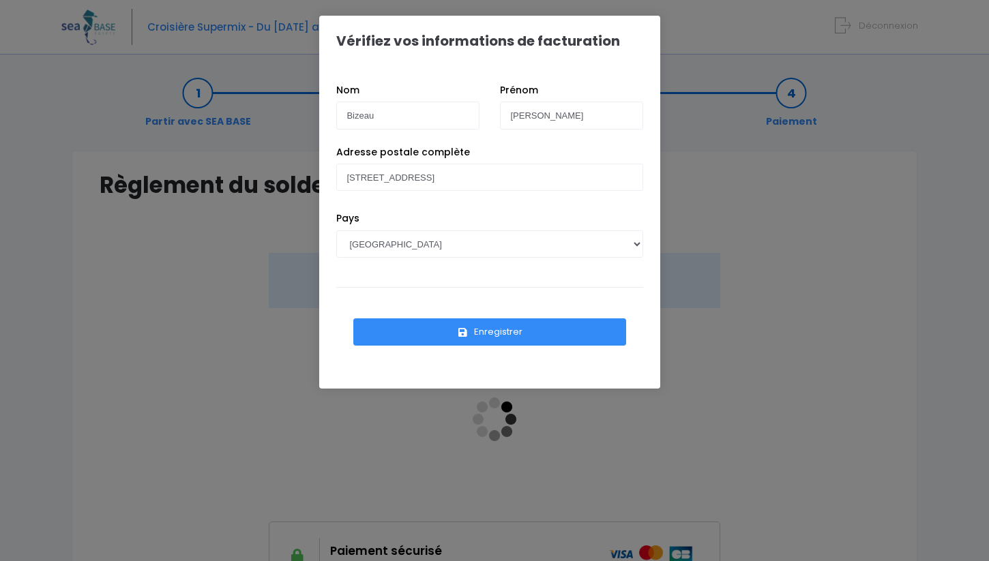 Image resolution: width=989 pixels, height=561 pixels. Describe the element at coordinates (348, 90) in the screenshot. I see `label: Nom` at that location.